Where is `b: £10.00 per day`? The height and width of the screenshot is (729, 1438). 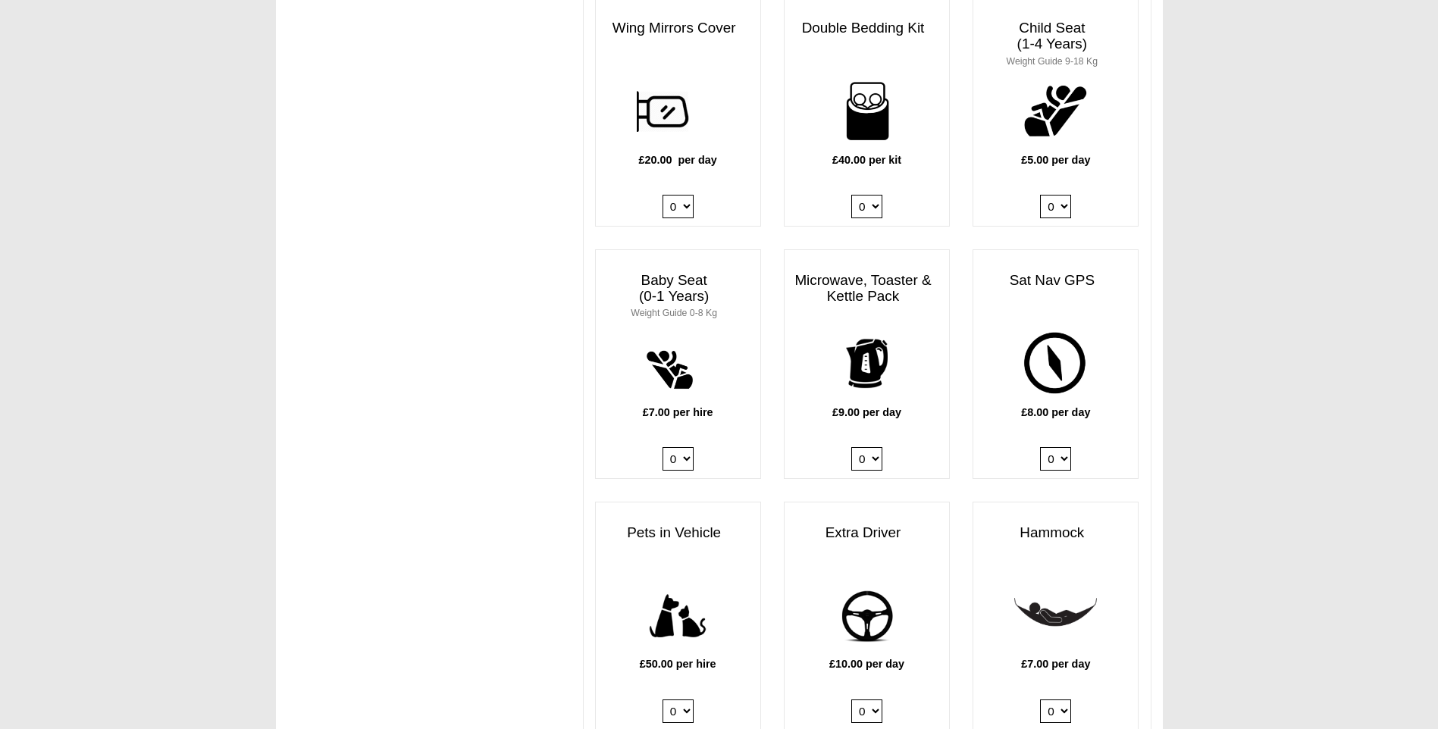 b: £10.00 per day is located at coordinates (866, 664).